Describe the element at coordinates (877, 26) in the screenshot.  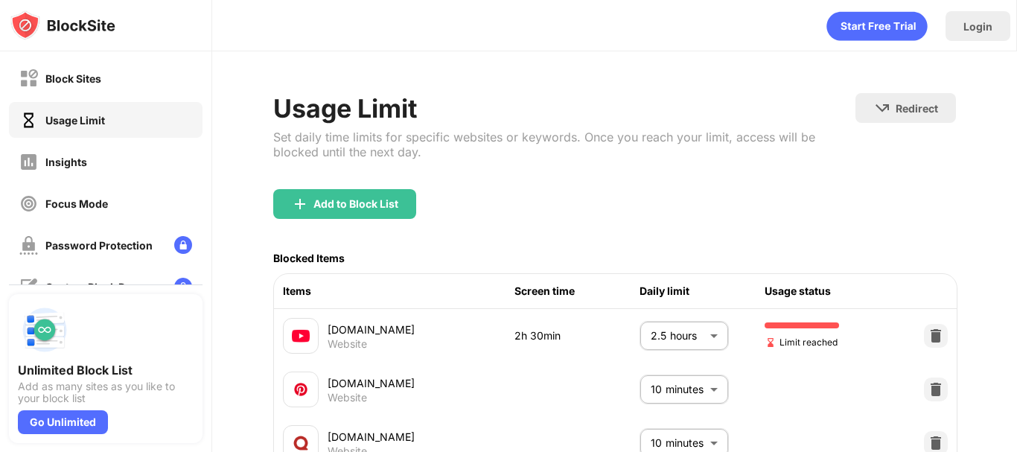
I see `div: animation` at that location.